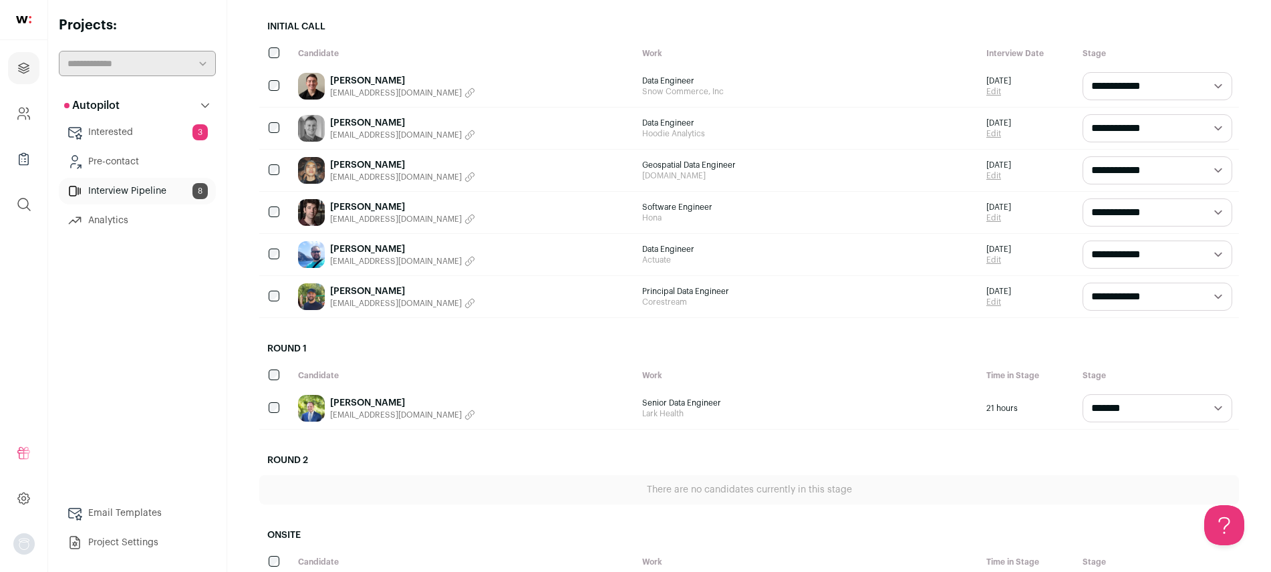 This screenshot has height=572, width=1271. I want to click on a: Interested3, so click(137, 132).